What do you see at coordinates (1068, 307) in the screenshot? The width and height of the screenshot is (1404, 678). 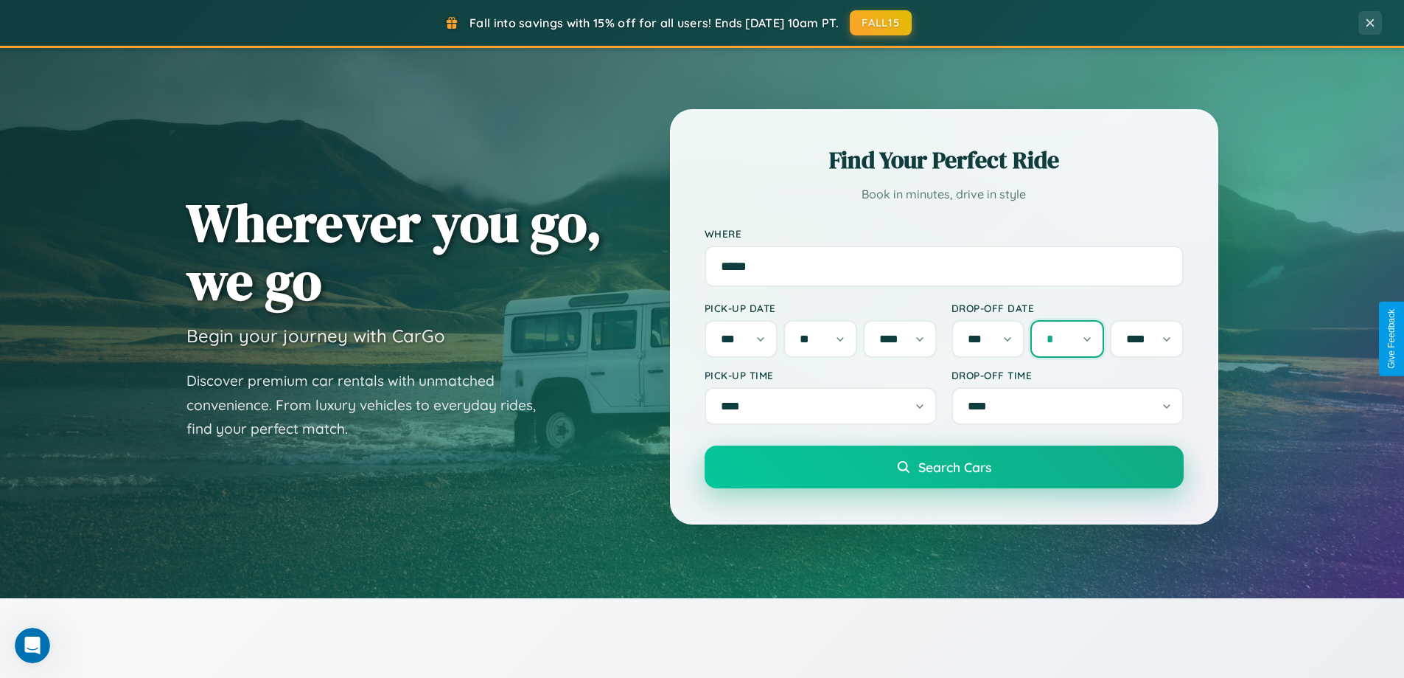 I see `label: Drop-off Date` at bounding box center [1068, 307].